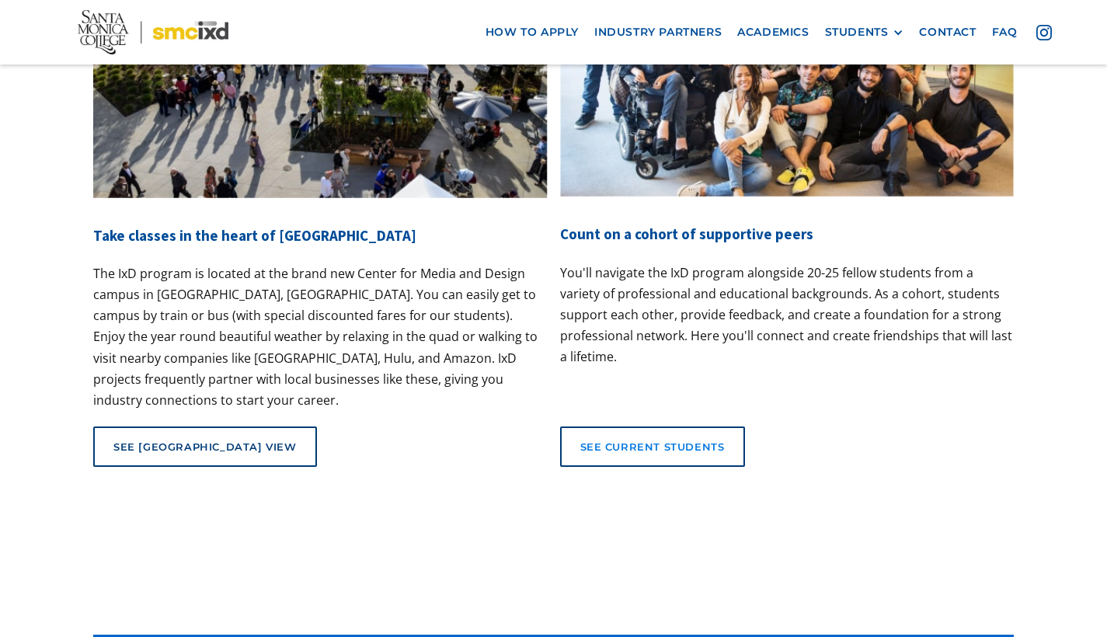 This screenshot has width=1107, height=637. I want to click on img: Santa Monica College - SMC IxD logo, so click(153, 32).